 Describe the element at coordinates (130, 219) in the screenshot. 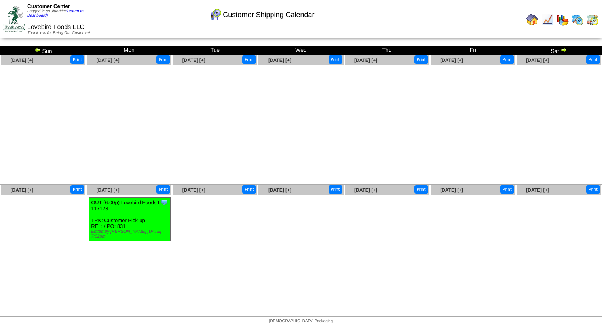

I see `div: TRK: Customer Pick-up REL: / PO: 831` at that location.